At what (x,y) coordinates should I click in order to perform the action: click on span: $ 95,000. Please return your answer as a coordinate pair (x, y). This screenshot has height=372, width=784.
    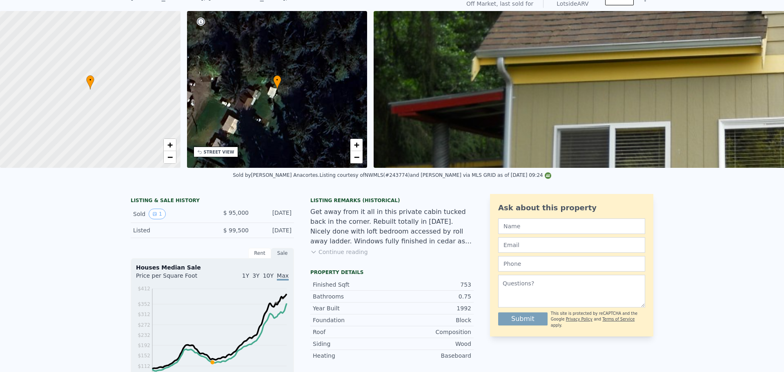
    Looking at the image, I should click on (236, 213).